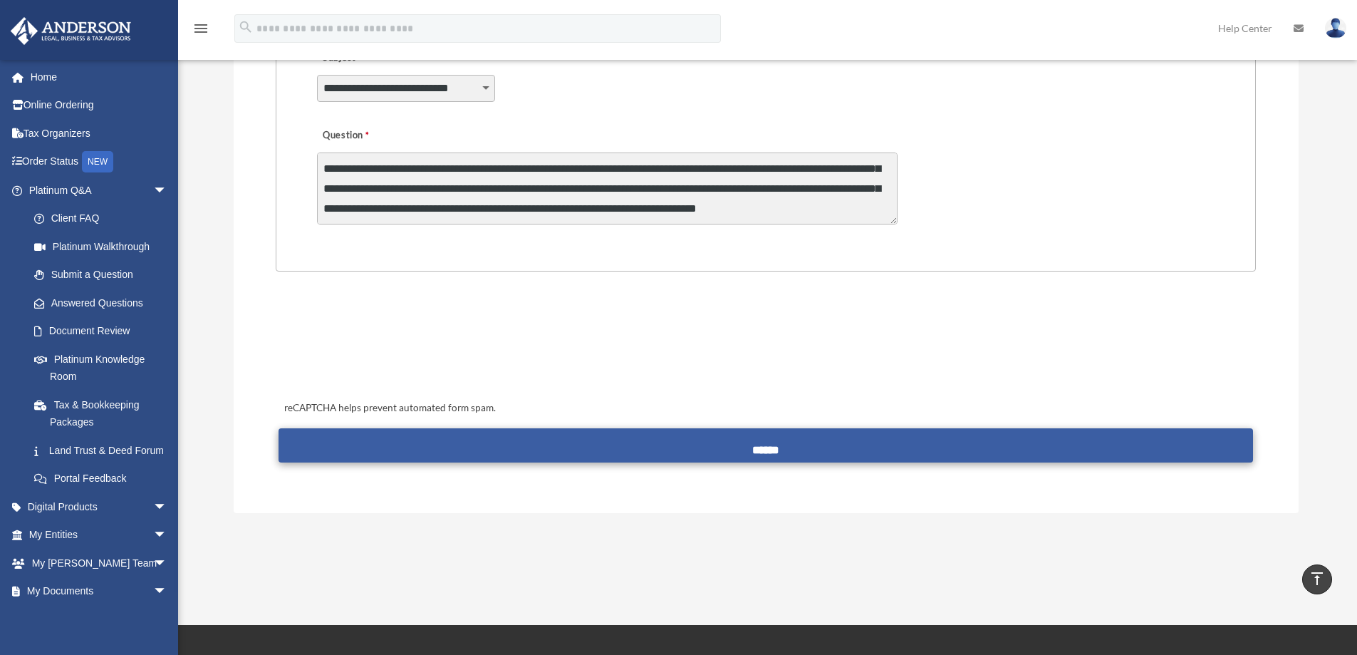 Image resolution: width=1357 pixels, height=655 pixels. I want to click on img: User Pic, so click(1336, 28).